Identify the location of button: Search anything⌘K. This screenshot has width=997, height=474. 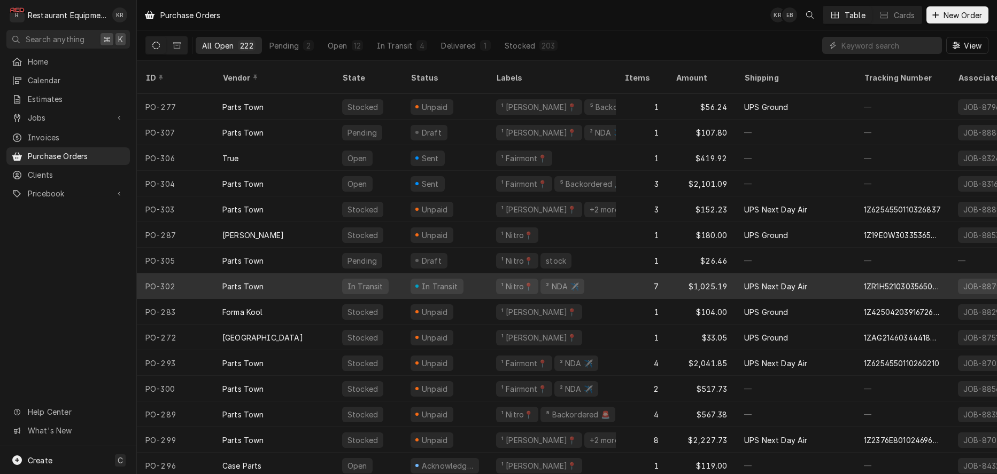
(68, 39).